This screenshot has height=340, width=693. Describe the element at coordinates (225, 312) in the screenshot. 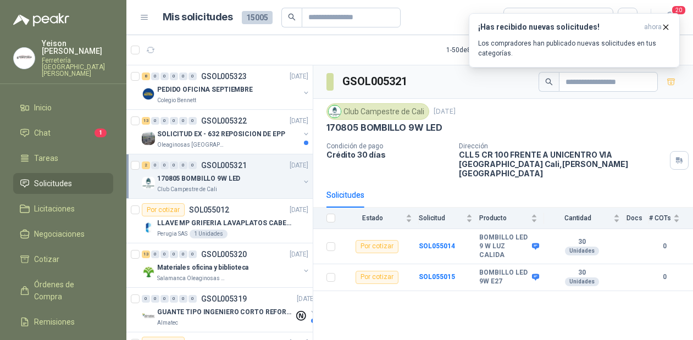

I see `p: GUANTE TIPO INGENIERO CORTO REFORZADO` at that location.